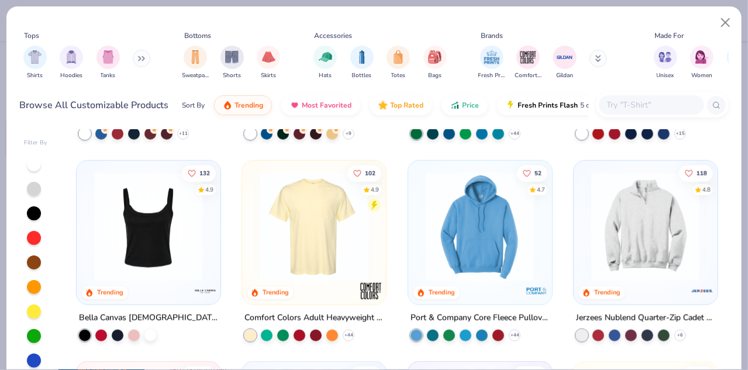 The image size is (748, 370). Describe the element at coordinates (362, 63) in the screenshot. I see `div: filter for Bottles` at that location.